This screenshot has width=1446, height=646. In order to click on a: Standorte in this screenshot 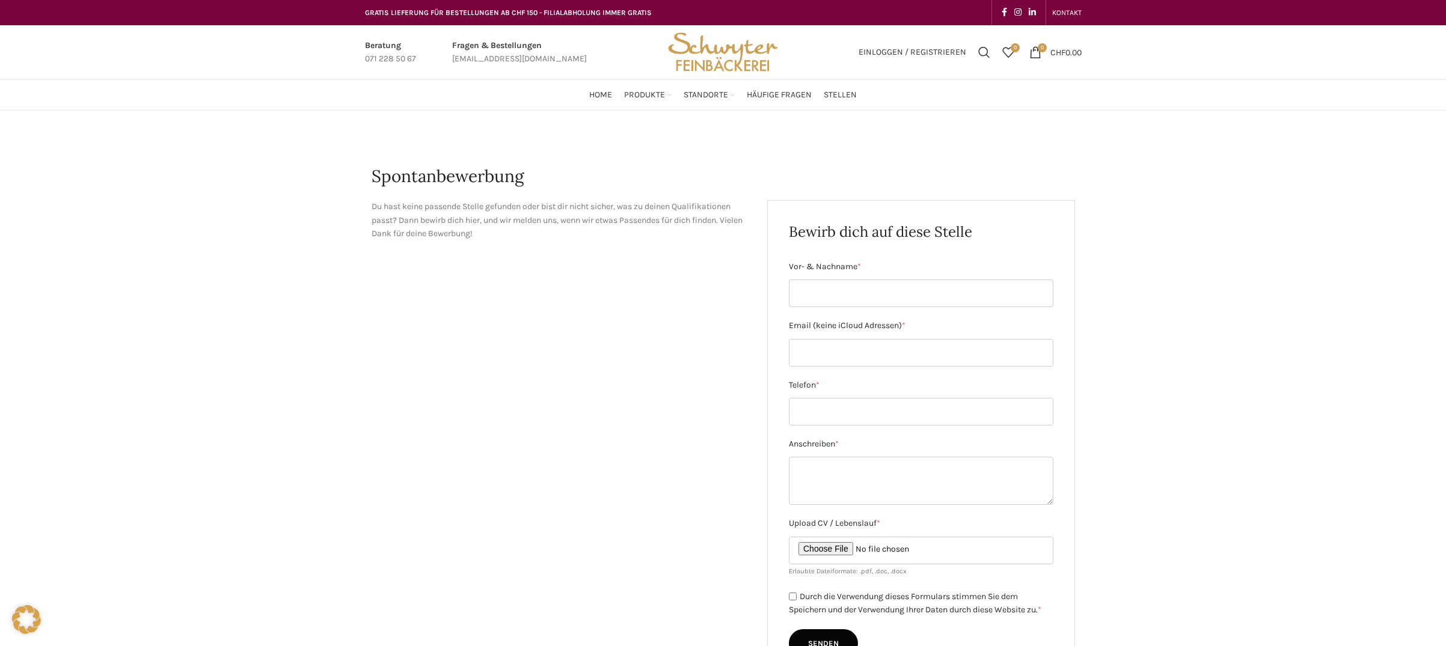, I will do `click(709, 95)`.